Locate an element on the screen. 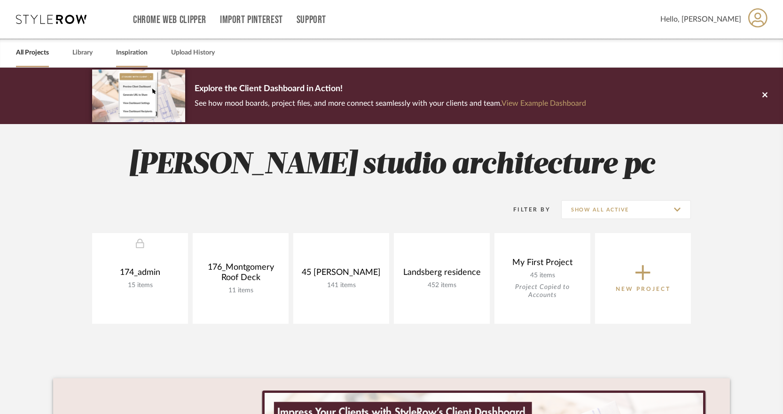  div: 452 items is located at coordinates (442, 285).